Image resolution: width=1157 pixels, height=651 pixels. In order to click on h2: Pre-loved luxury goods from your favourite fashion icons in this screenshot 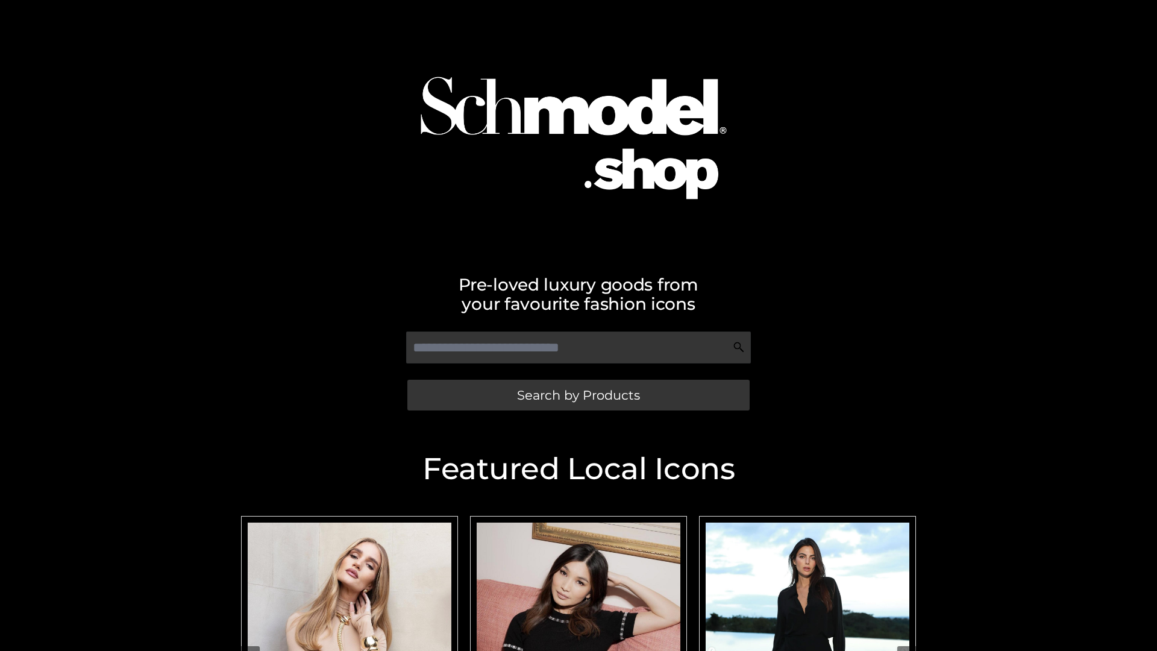, I will do `click(578, 294)`.